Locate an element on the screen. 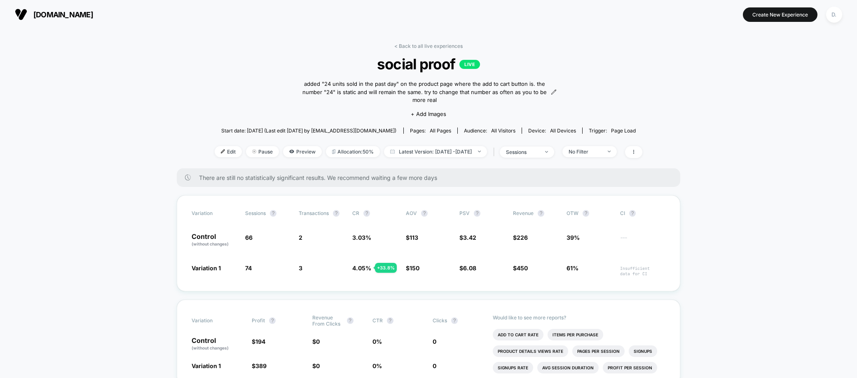  button: D. is located at coordinates (834, 14).